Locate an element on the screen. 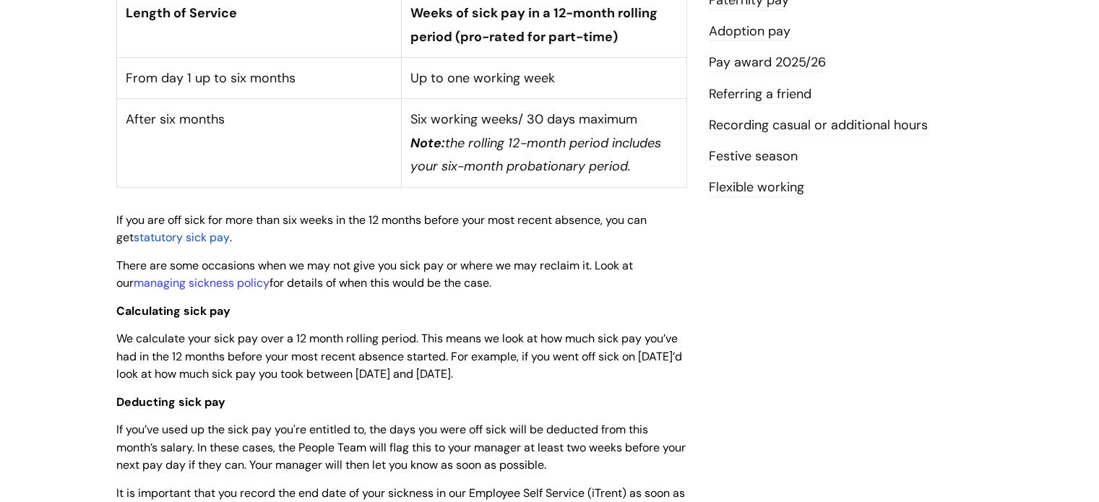  span: There are some occasions when we may not give you sick pay or where we may reclaim it. Look at ou... is located at coordinates (374, 275).